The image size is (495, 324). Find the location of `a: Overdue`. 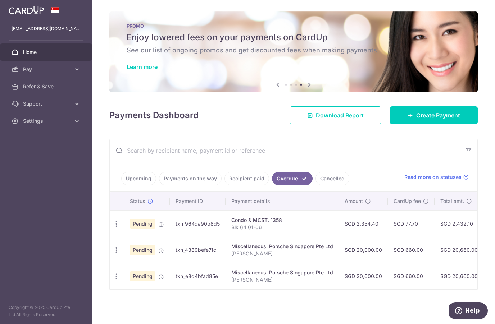

a: Overdue is located at coordinates (292, 179).